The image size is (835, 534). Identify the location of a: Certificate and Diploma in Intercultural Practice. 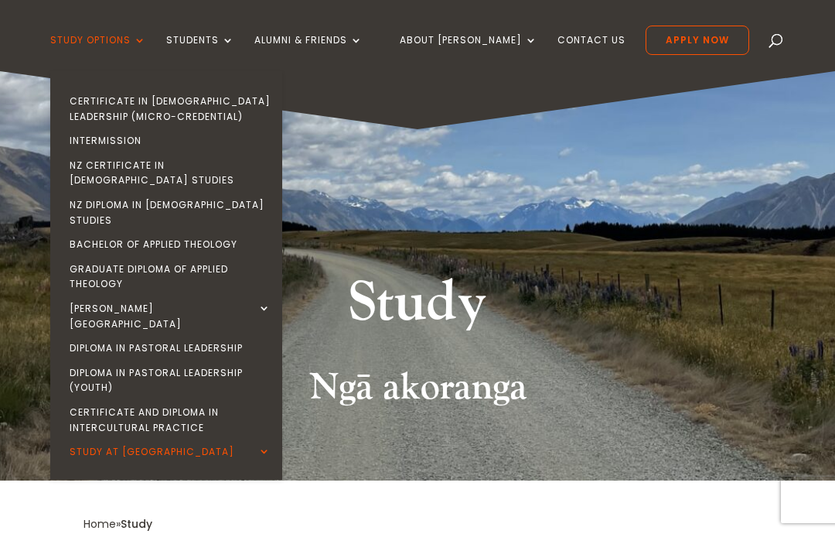
(170, 419).